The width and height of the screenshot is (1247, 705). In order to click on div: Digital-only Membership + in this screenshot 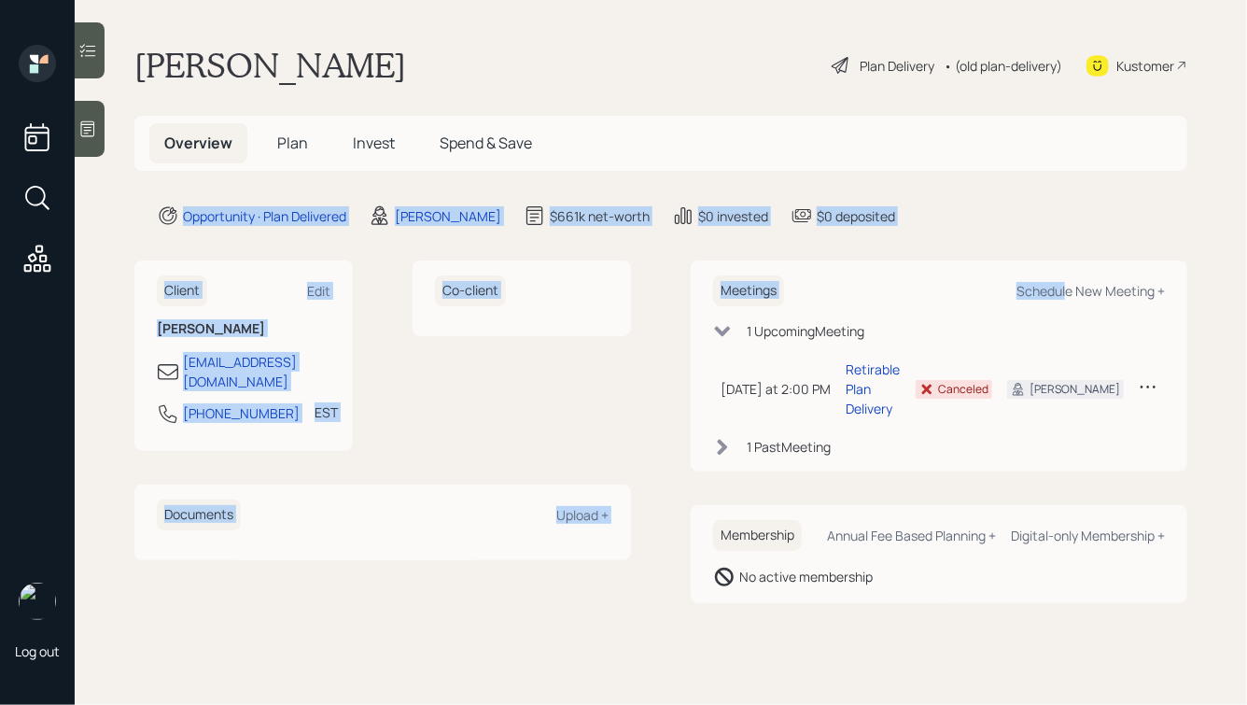, I will do `click(1087, 535)`.